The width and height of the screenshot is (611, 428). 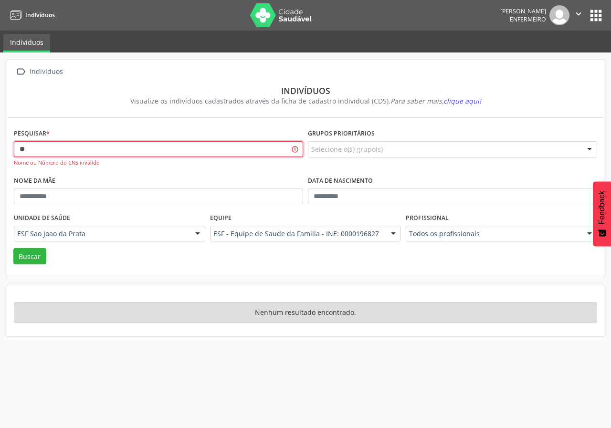 What do you see at coordinates (306, 101) in the screenshot?
I see `div: Visualize os indivíduos cadastrados através da ficha de cadastro individual (CDS).` at bounding box center [306, 101].